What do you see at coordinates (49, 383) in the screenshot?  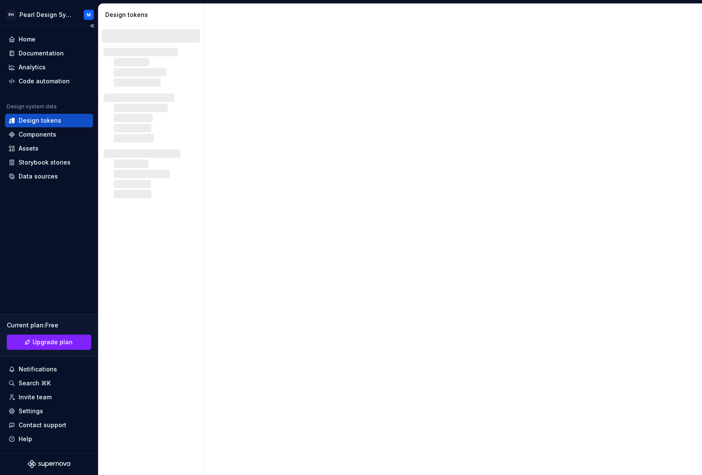 I see `button: Search ⌘K` at bounding box center [49, 383].